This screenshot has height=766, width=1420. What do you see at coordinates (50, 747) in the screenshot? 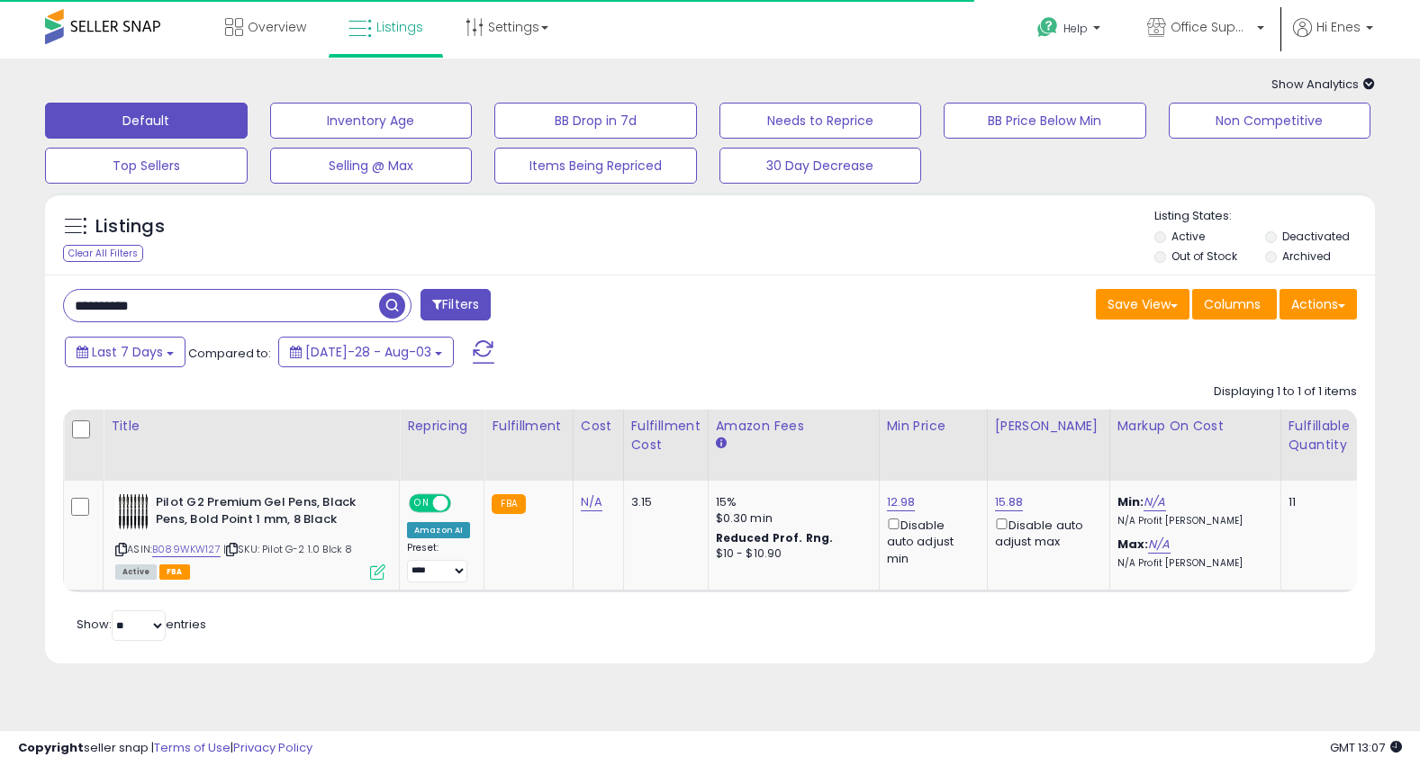
I see `strong: Copyright` at bounding box center [50, 747].